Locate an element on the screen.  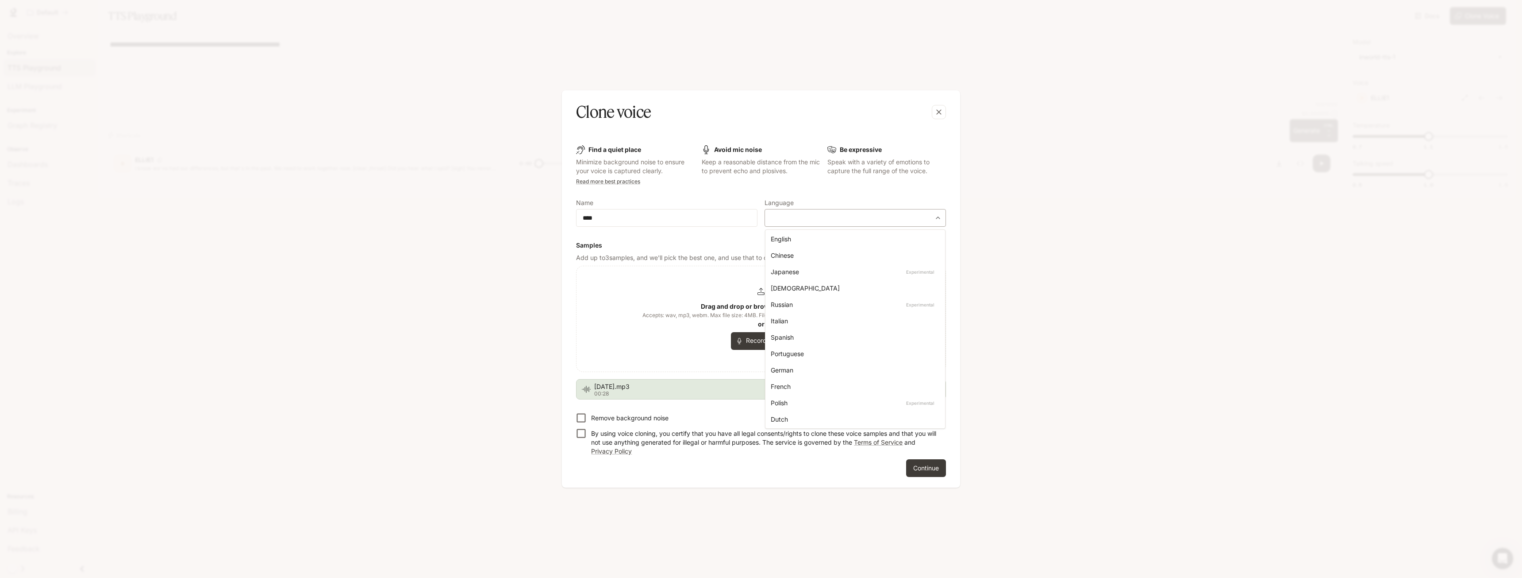
div: Japanese is located at coordinates (854, 271).